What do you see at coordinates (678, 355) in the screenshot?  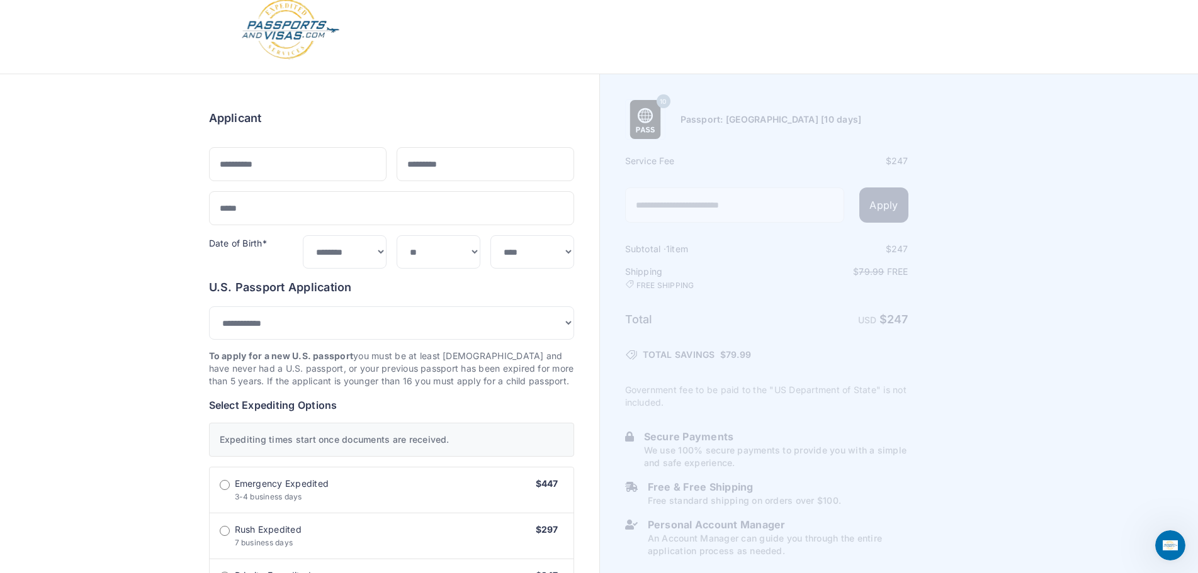 I see `span: TOTAL SAVINGS` at bounding box center [678, 355].